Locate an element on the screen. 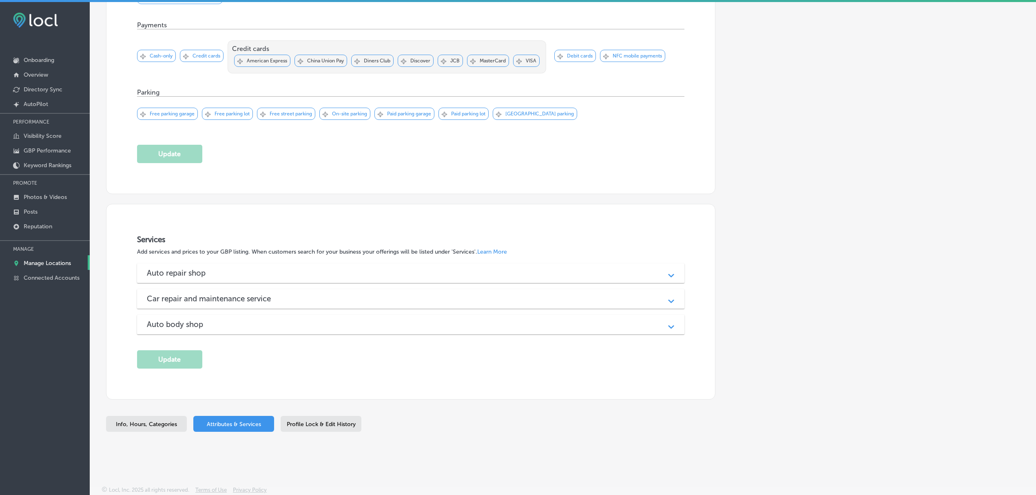 The image size is (1036, 495). h3: Car repair and maintenance service is located at coordinates (215, 299).